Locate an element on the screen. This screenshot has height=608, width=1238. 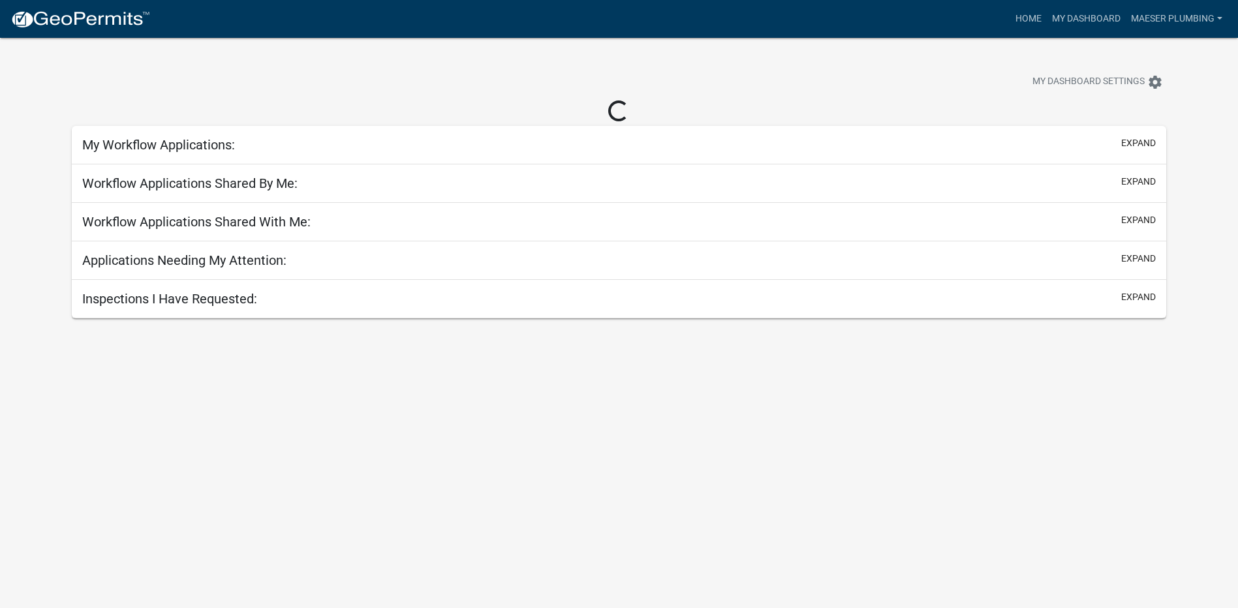
h5: My Workflow Applications: is located at coordinates (159, 145).